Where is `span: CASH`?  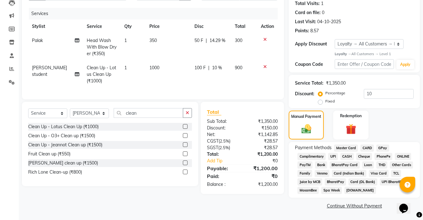 span: CASH is located at coordinates (347, 156).